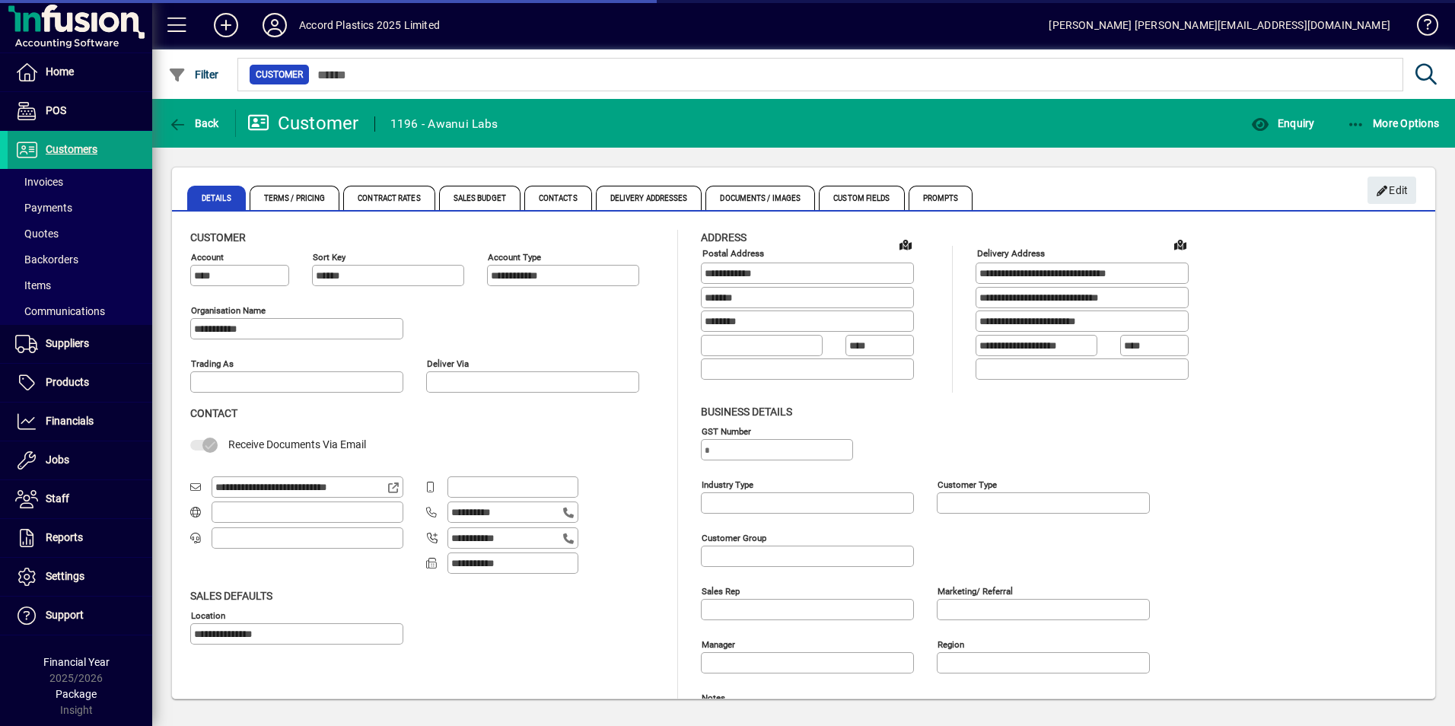 The height and width of the screenshot is (726, 1455). Describe the element at coordinates (1282, 123) in the screenshot. I see `button: Enquiry` at that location.